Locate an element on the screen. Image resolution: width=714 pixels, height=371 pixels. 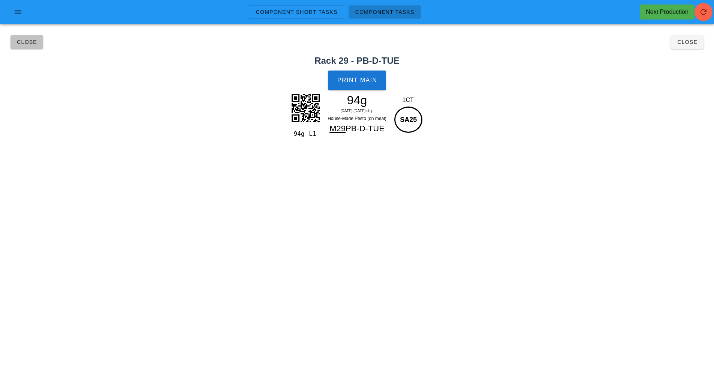
div: SA25 is located at coordinates (408, 120).